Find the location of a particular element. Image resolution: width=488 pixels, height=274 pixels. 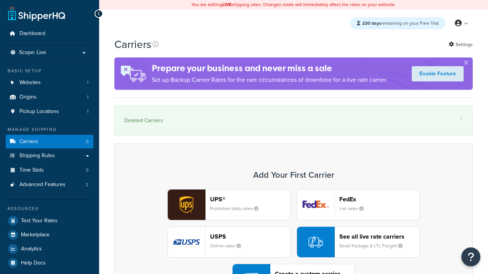

a: Shipping Rules is located at coordinates (50, 156).